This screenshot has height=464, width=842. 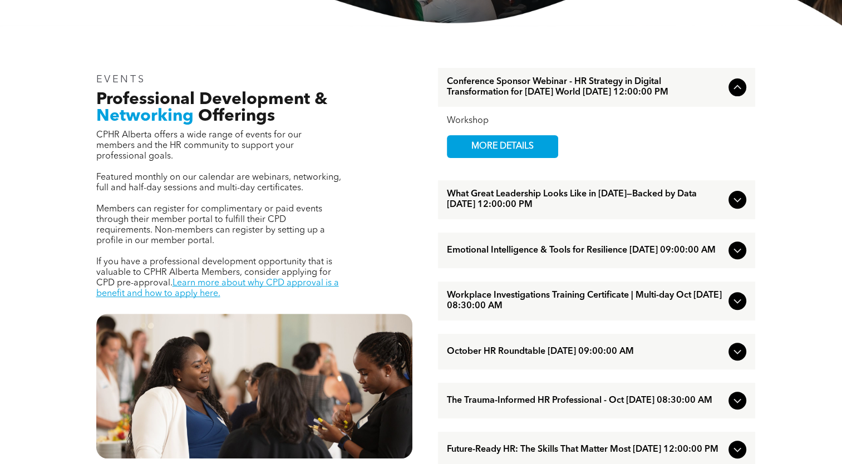 What do you see at coordinates (218, 288) in the screenshot?
I see `a: Learn more about why CPD approval is a benefit and how to apply here.` at bounding box center [218, 288].